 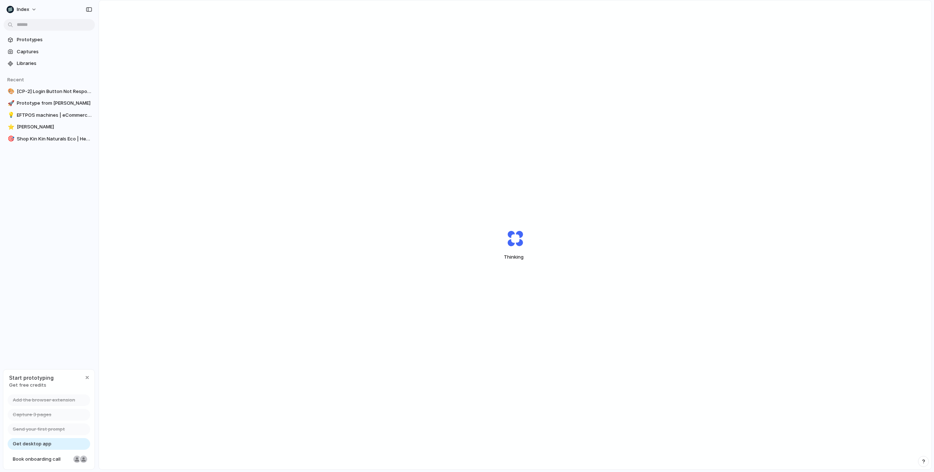 I want to click on div: Christian Iacullo, so click(x=84, y=459).